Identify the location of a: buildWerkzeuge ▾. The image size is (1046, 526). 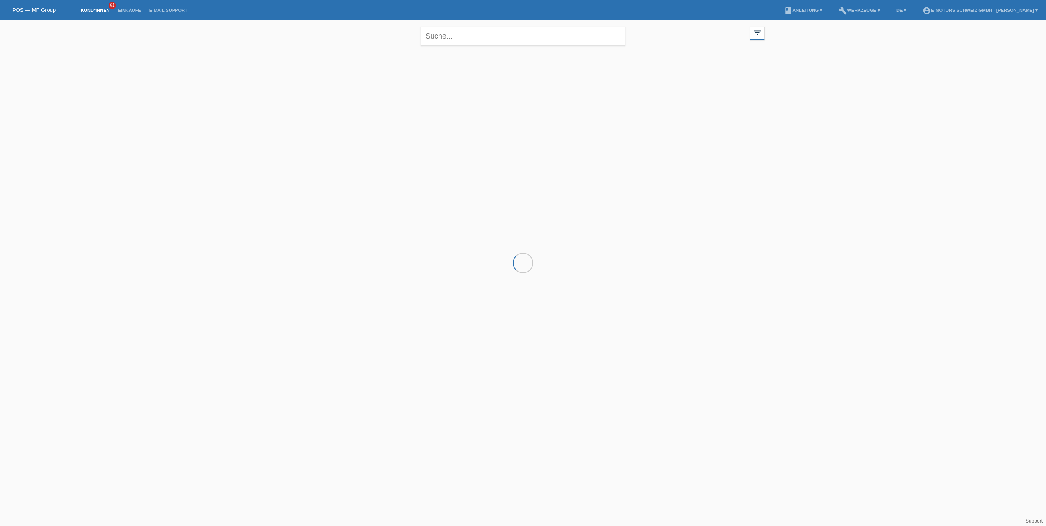
(859, 10).